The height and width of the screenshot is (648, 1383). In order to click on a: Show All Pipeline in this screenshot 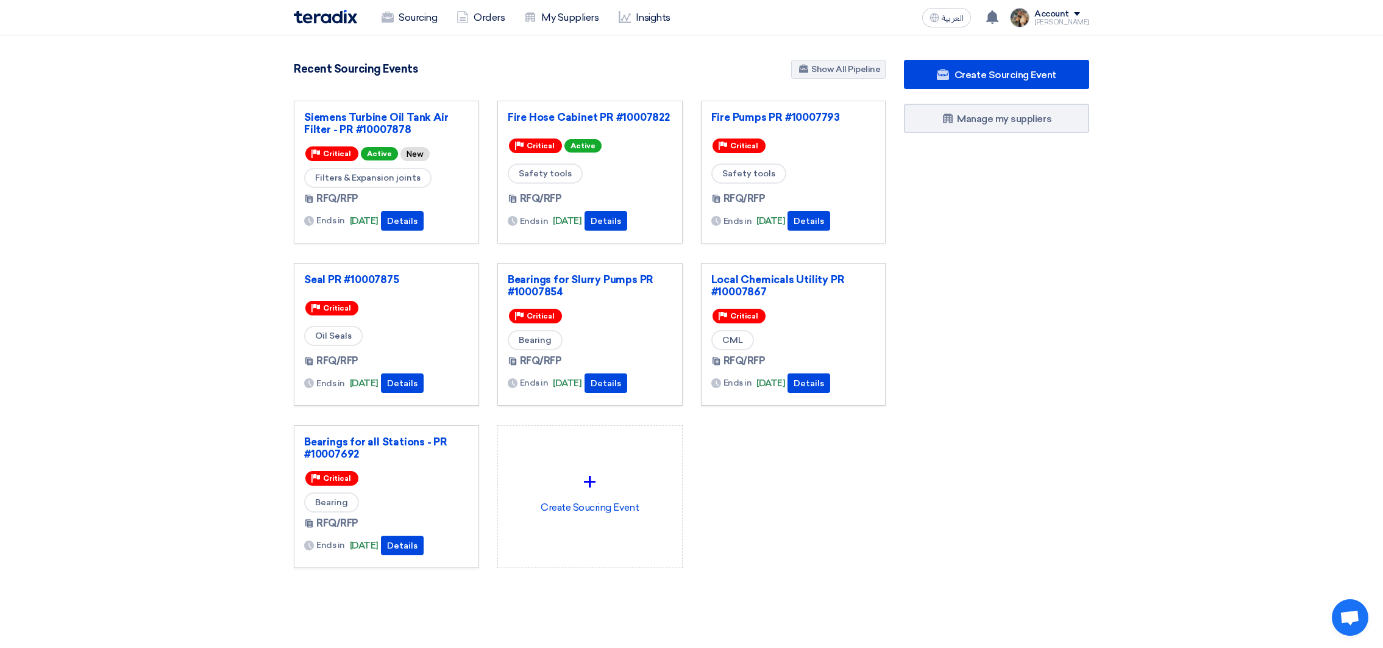, I will do `click(838, 69)`.